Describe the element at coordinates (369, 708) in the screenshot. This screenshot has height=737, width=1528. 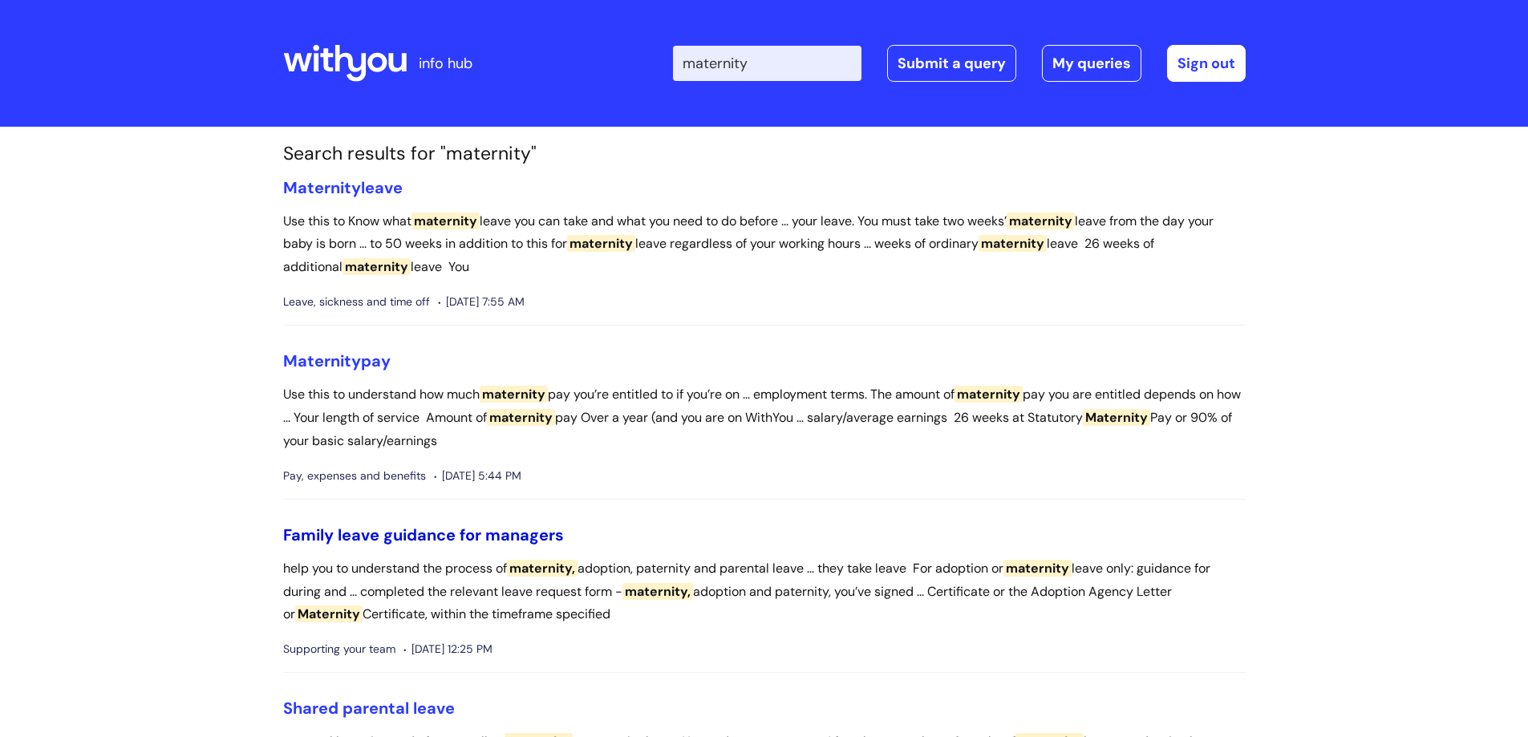
I see `a: Shared parental leave` at that location.